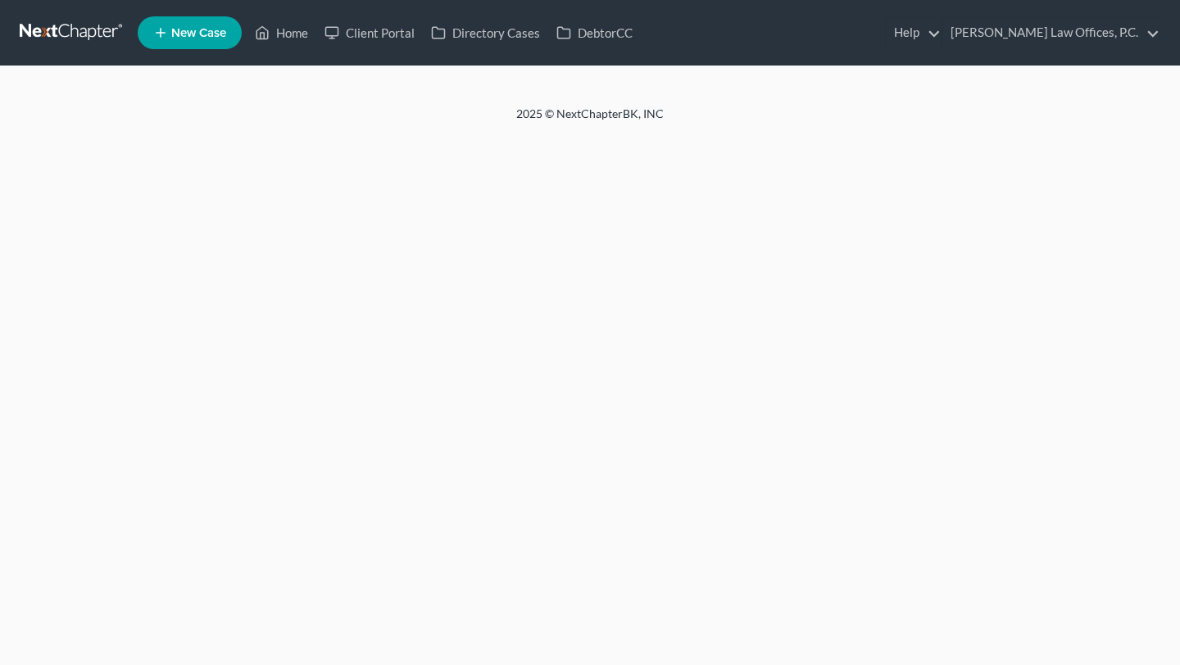 The width and height of the screenshot is (1180, 665). Describe the element at coordinates (485, 33) in the screenshot. I see `a: Directory Cases` at that location.